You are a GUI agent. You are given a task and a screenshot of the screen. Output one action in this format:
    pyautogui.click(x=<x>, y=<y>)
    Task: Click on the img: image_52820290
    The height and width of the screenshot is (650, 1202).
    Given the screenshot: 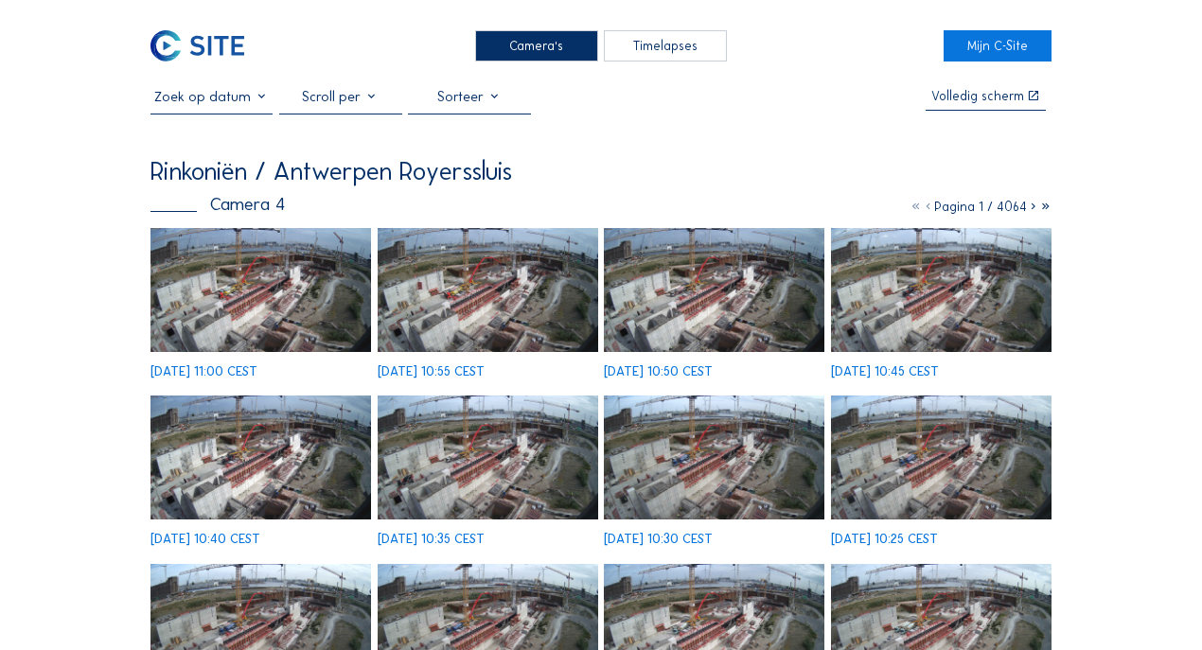 What is the action you would take?
    pyautogui.click(x=941, y=457)
    